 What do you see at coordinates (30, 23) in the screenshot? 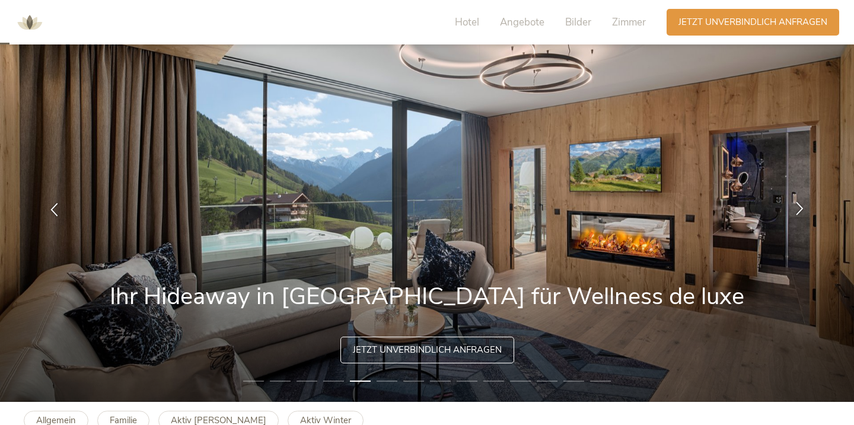
I see `img: AMONTI & LUNARIS Wellnessresort` at bounding box center [30, 23].